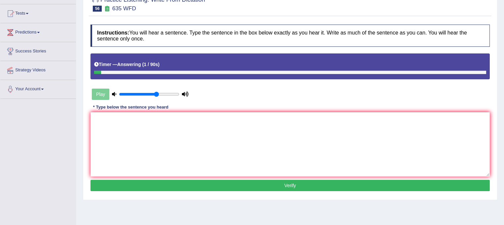 This screenshot has width=504, height=225. Describe the element at coordinates (107, 9) in the screenshot. I see `small: Exam occurring question` at that location.